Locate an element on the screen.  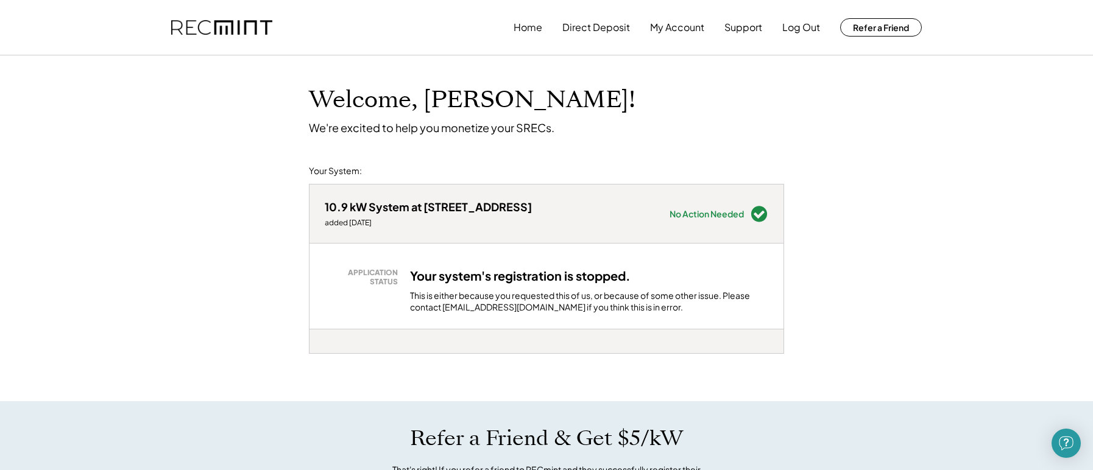
div: ju70eb6n - VA Distributed is located at coordinates (330, 356).